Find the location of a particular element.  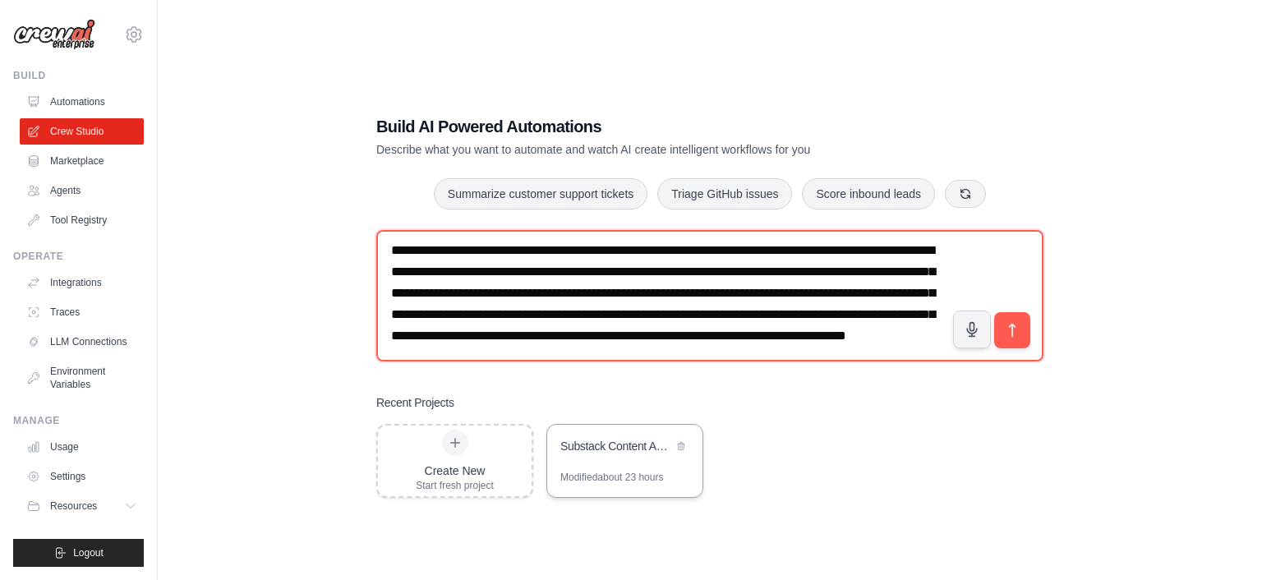

div: Manage is located at coordinates (78, 421).